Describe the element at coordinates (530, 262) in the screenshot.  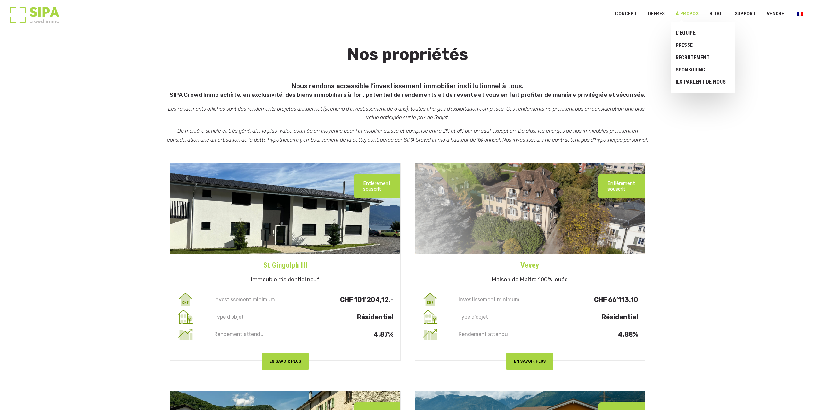
I see `a: Vevey` at that location.